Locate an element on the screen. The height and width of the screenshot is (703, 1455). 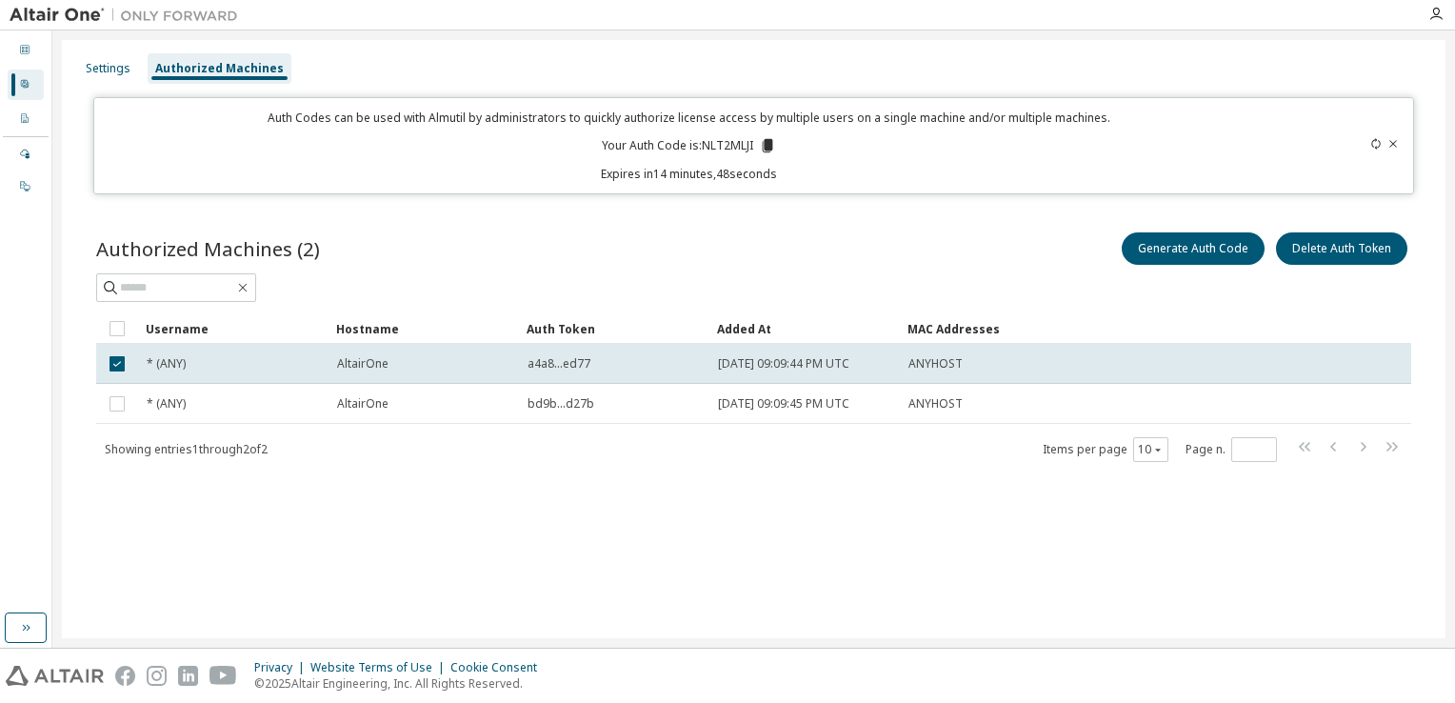
div: User Profile is located at coordinates (26, 85).